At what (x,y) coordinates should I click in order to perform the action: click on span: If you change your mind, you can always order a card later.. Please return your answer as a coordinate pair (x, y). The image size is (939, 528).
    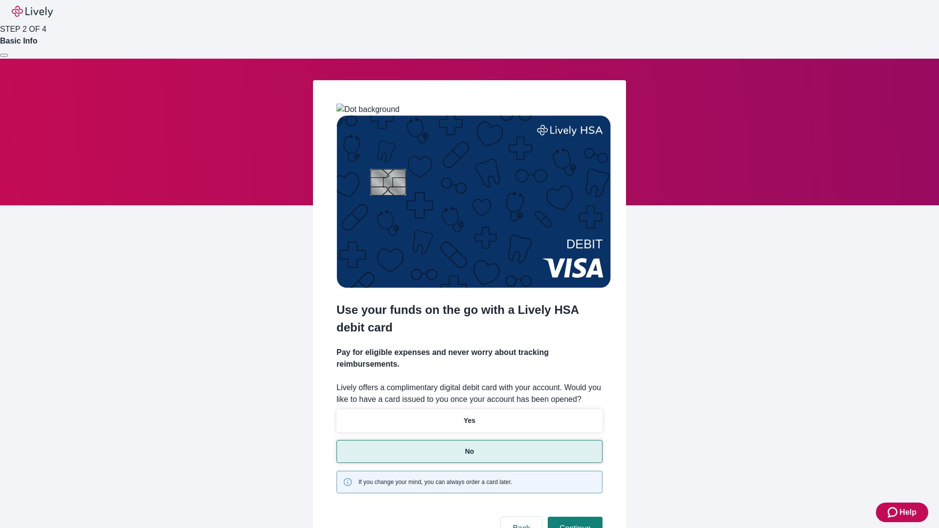
    Looking at the image, I should click on (435, 482).